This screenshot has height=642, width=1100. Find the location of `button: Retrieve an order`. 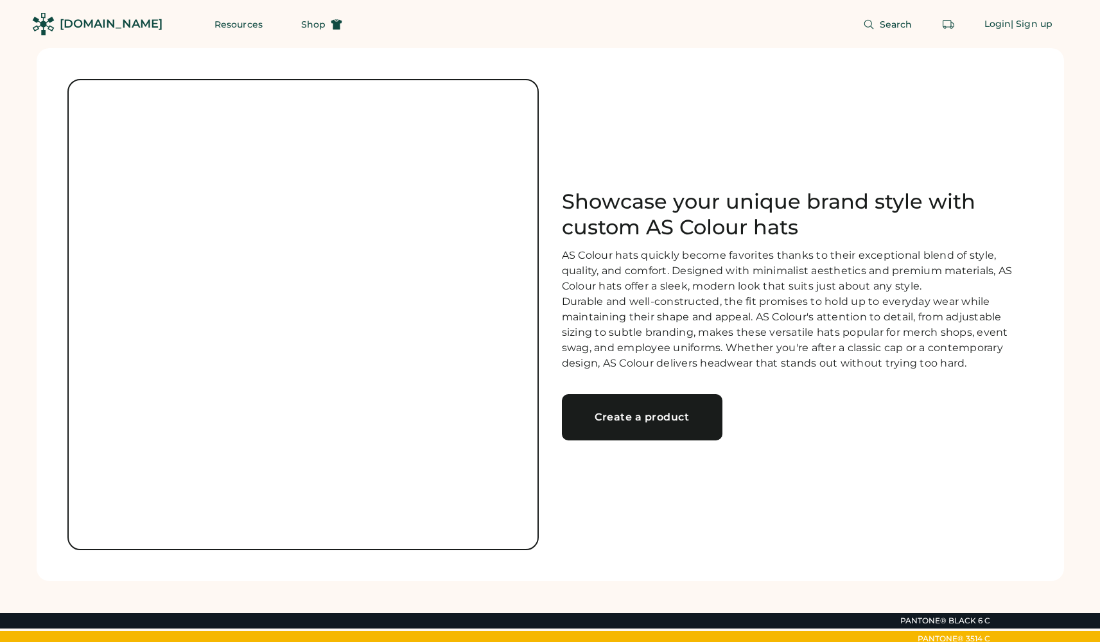

button: Retrieve an order is located at coordinates (948, 24).